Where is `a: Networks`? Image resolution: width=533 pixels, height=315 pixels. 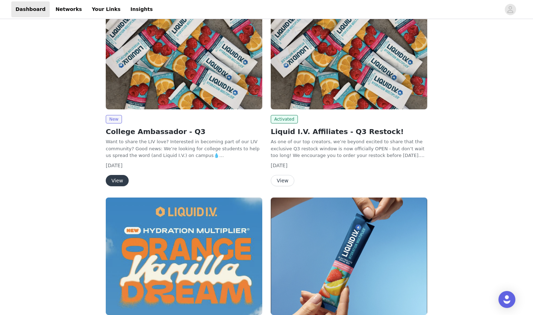
a: Networks is located at coordinates (68, 9).